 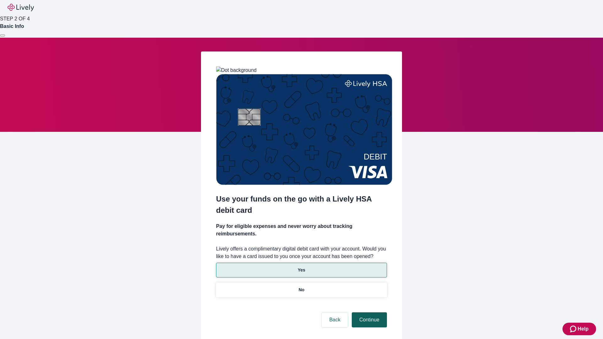 I want to click on button: Continue, so click(x=369, y=320).